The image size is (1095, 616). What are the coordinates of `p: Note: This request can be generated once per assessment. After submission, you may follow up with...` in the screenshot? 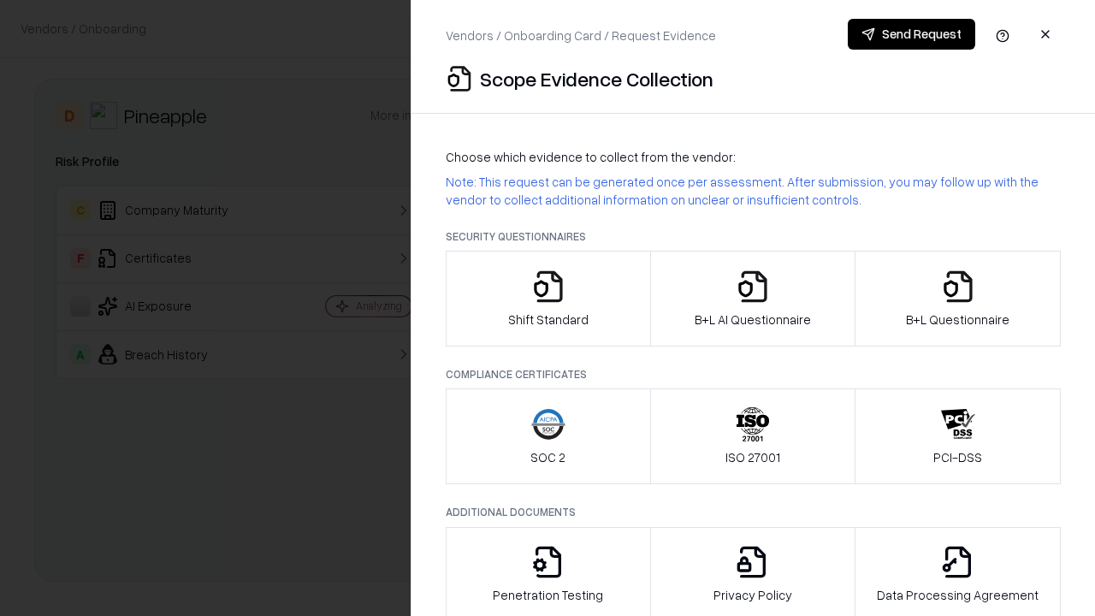 It's located at (753, 191).